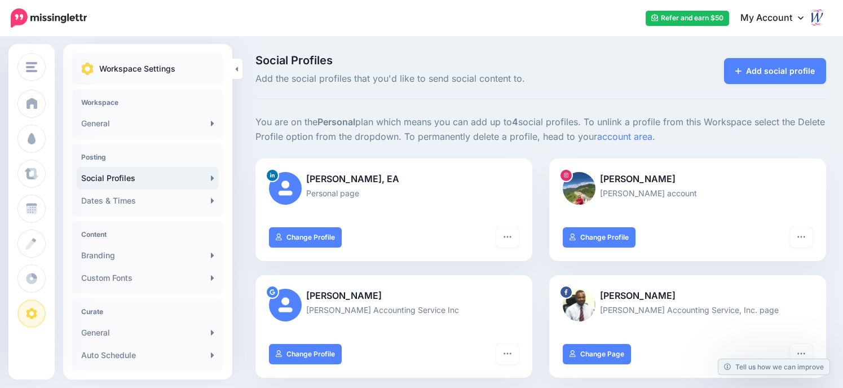  Describe the element at coordinates (148, 278) in the screenshot. I see `a: Custom Fonts` at that location.